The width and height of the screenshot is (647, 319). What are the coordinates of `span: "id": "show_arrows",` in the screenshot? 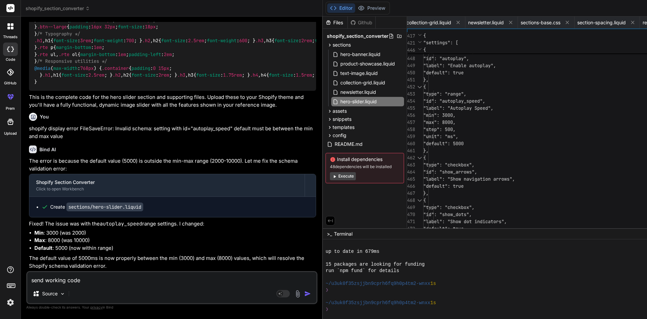 It's located at (450, 172).